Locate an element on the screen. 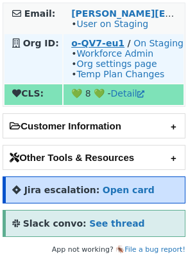 The width and height of the screenshot is (188, 264). strong: Email: is located at coordinates (40, 14).